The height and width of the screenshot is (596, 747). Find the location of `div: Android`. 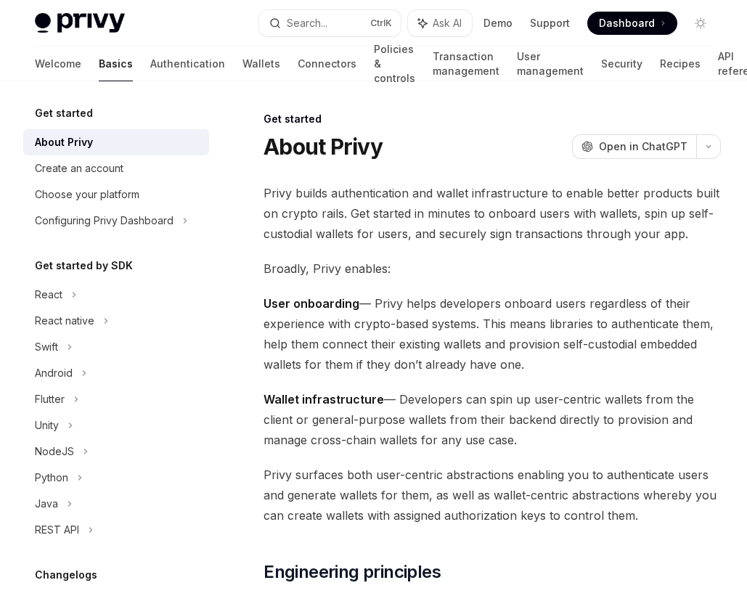

div: Android is located at coordinates (54, 373).